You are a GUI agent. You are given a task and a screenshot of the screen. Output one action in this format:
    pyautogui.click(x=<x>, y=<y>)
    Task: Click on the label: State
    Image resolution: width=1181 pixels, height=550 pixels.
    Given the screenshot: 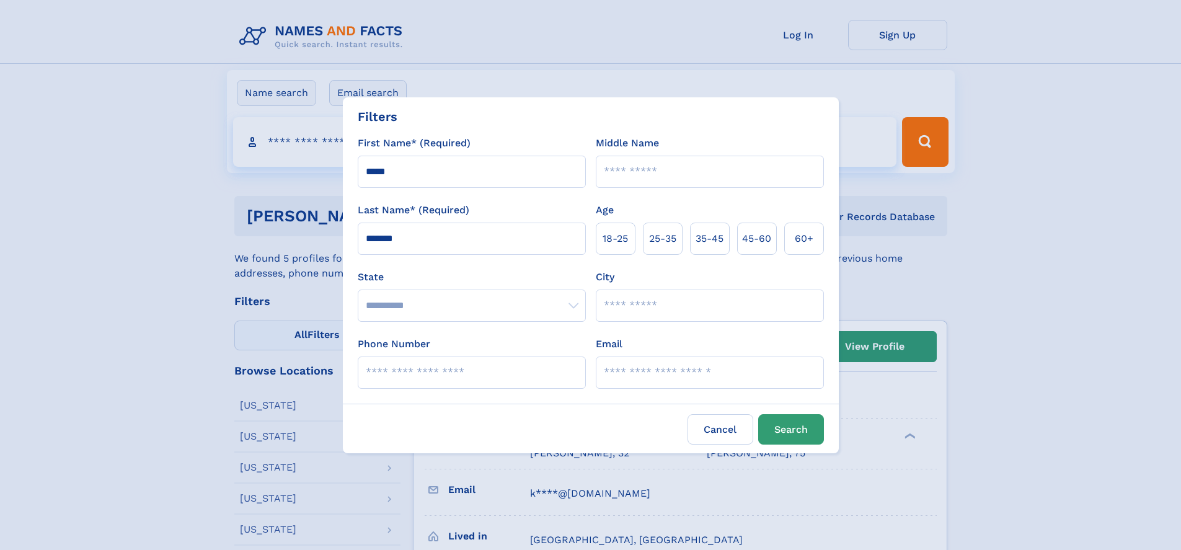 What is the action you would take?
    pyautogui.click(x=472, y=277)
    